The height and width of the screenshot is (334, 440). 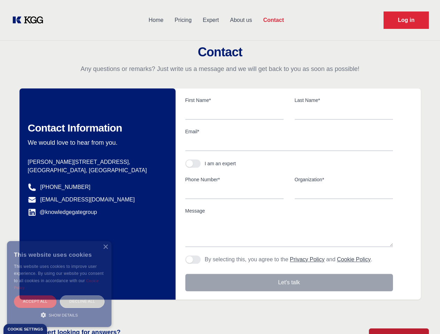 I want to click on div: Cookie settings, so click(x=25, y=329).